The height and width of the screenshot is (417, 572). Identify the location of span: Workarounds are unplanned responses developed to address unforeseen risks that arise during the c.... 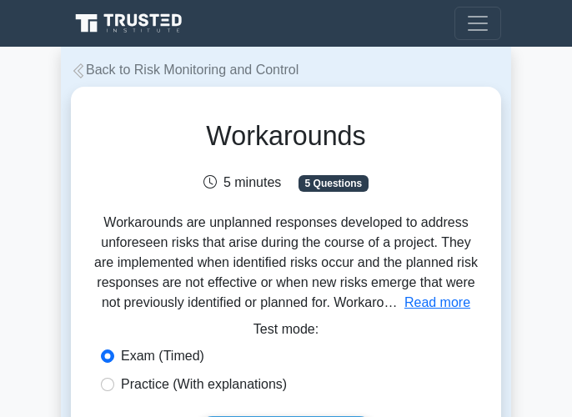
(286, 262).